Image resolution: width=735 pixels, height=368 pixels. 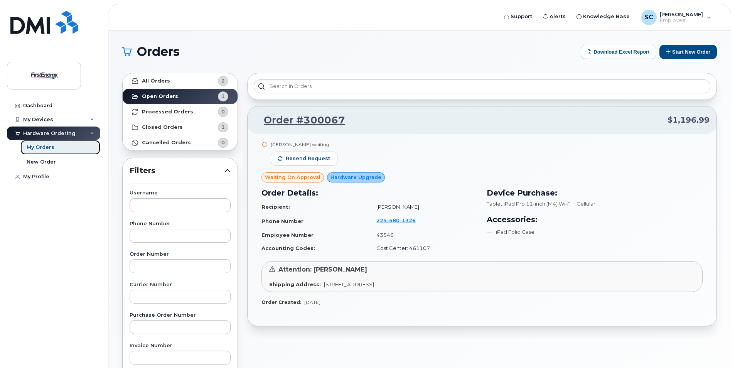 I want to click on span: $1,196.99, so click(x=689, y=120).